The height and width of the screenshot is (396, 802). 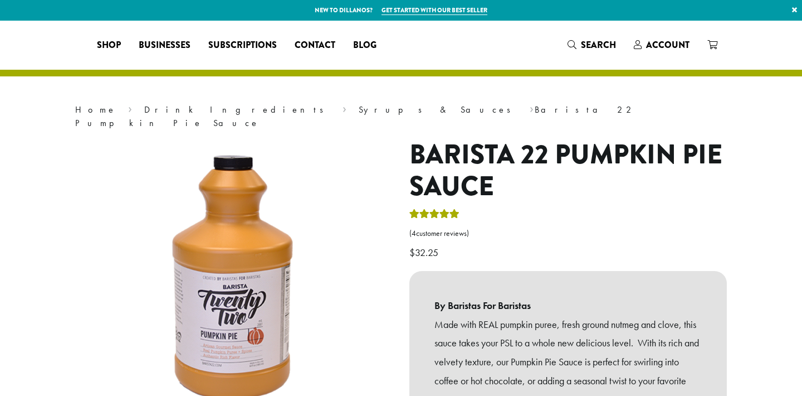 What do you see at coordinates (435, 216) in the screenshot?
I see `div: Rated 5.00 out of 5` at bounding box center [435, 216].